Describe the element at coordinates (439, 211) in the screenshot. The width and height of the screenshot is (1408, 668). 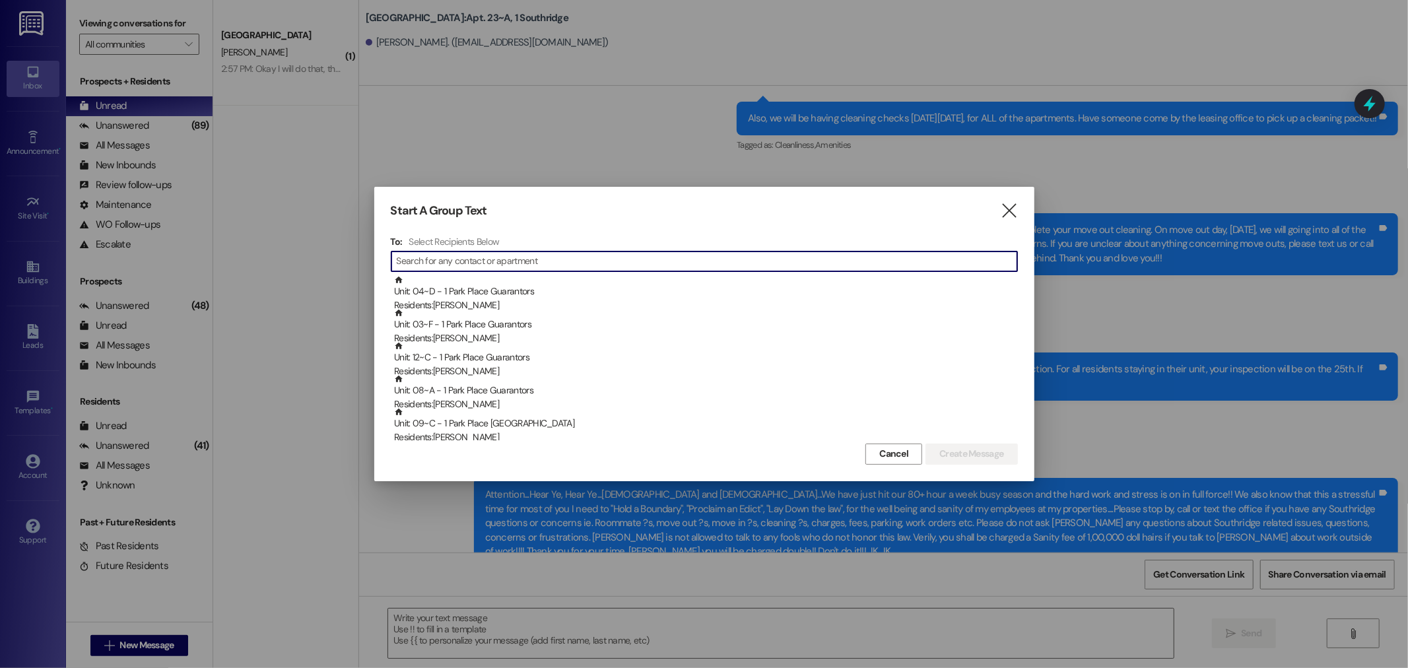
I see `h3: Start A Group Text` at that location.